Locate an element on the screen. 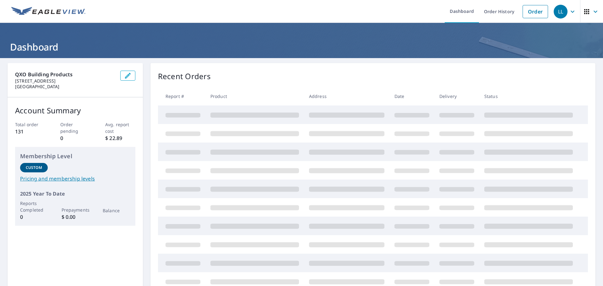 The image size is (603, 286). p: Balance is located at coordinates (116, 210).